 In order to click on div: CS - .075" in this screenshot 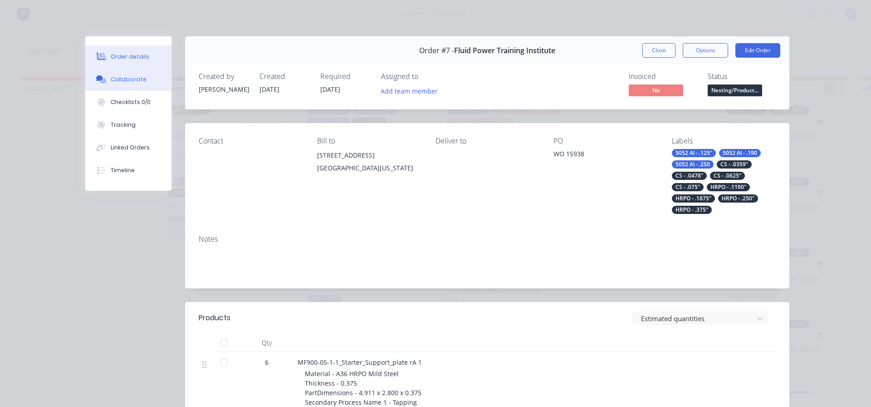, I will do `click(688, 187)`.